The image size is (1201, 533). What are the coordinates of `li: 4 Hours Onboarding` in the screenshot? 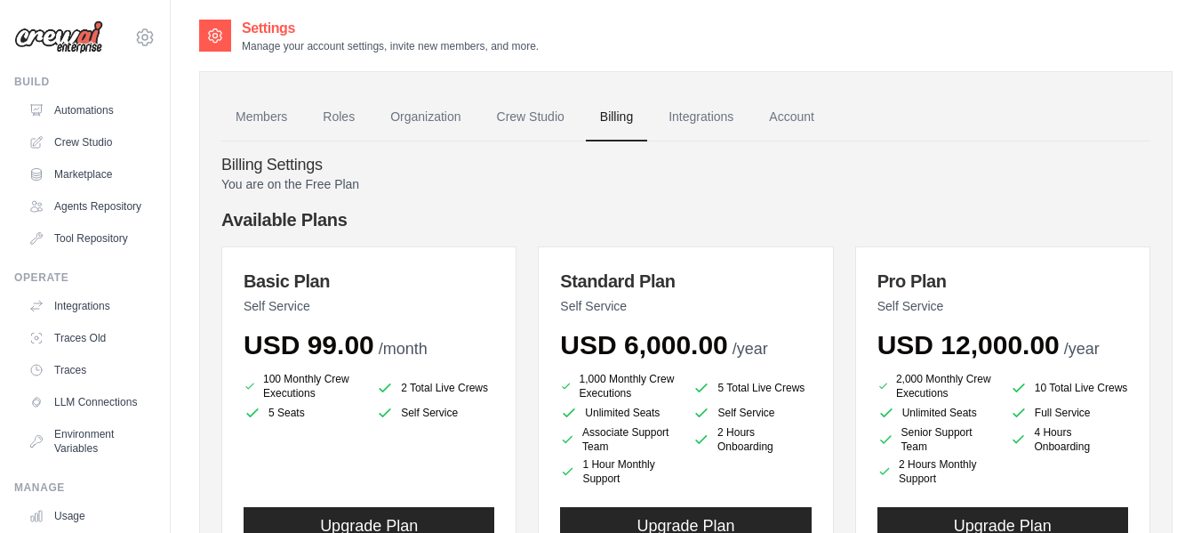 It's located at (1069, 439).